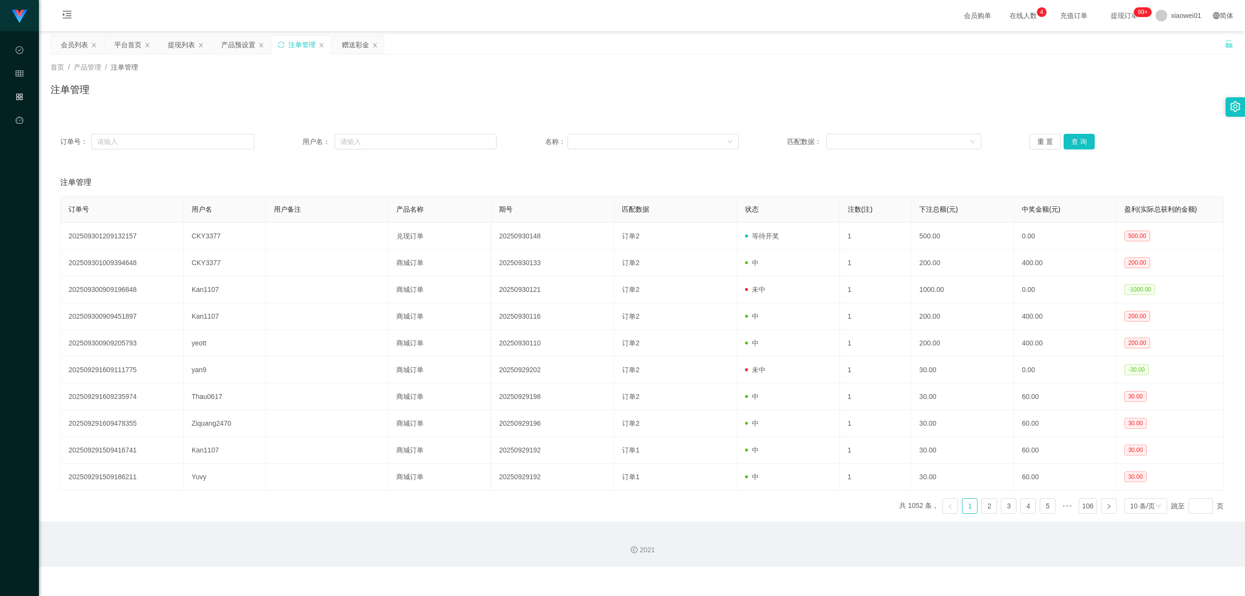 This screenshot has width=1245, height=596. I want to click on span: -1000.00, so click(1139, 289).